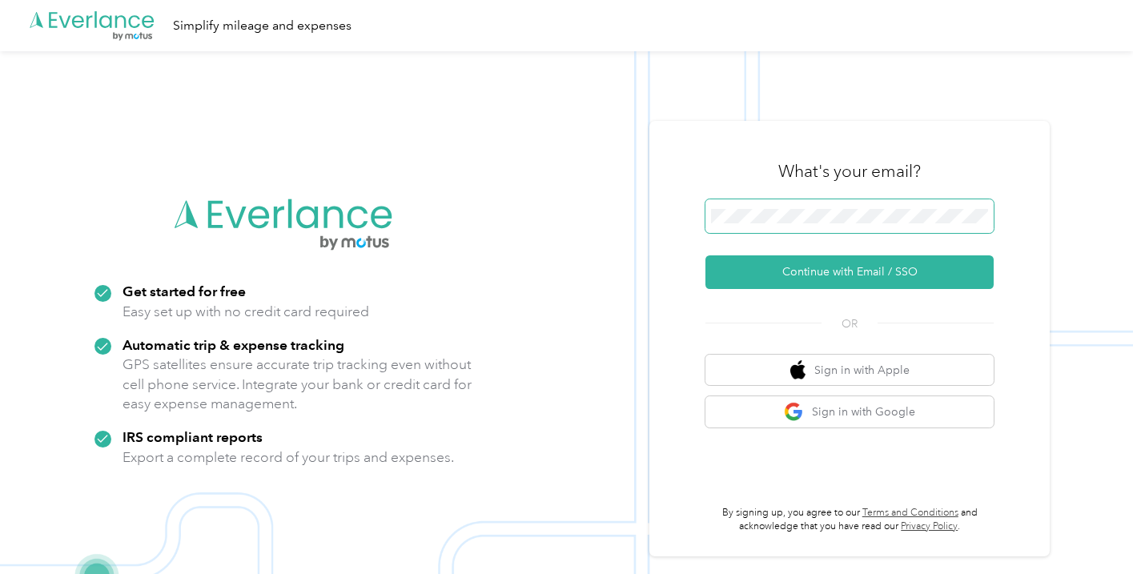 The image size is (1141, 574). What do you see at coordinates (911, 513) in the screenshot?
I see `a: Terms and Conditions` at bounding box center [911, 513].